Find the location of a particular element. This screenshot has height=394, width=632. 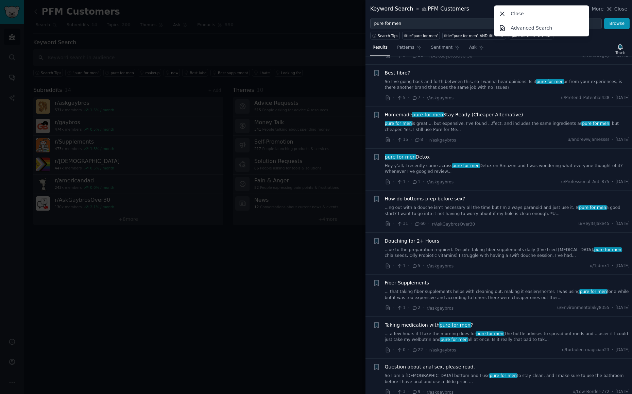

span: Best fibre? is located at coordinates (397, 73).